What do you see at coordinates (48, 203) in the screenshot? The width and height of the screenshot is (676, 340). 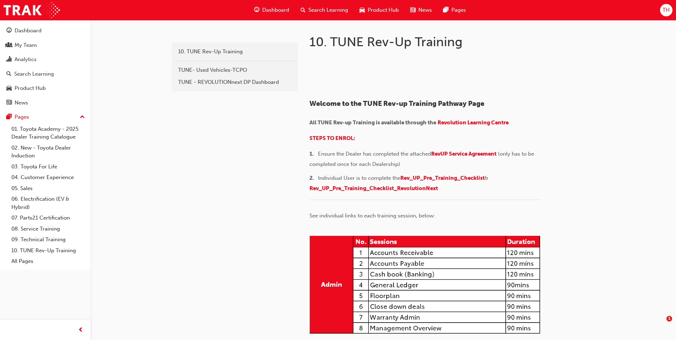 I see `a: 06. Electrification (EV & Hybrid)` at bounding box center [48, 203].